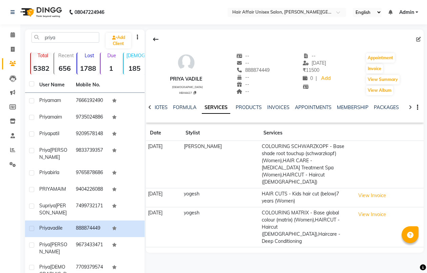 The width and height of the screenshot is (427, 273). I want to click on img: avatar, so click(186, 63).